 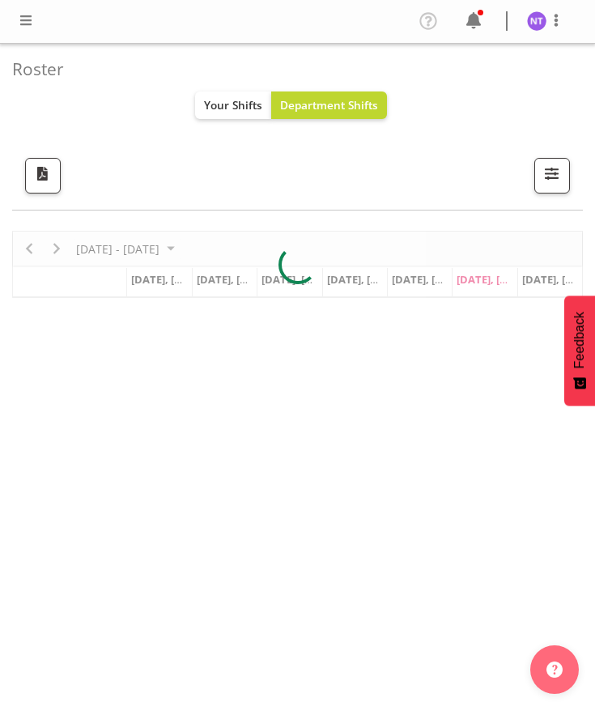 What do you see at coordinates (233, 104) in the screenshot?
I see `span: Your Shifts` at bounding box center [233, 104].